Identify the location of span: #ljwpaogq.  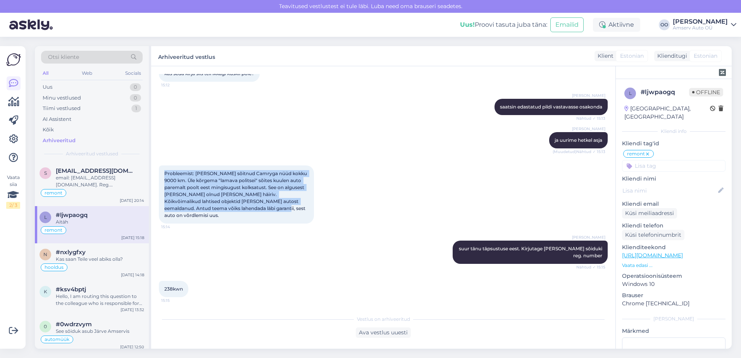
(72, 215).